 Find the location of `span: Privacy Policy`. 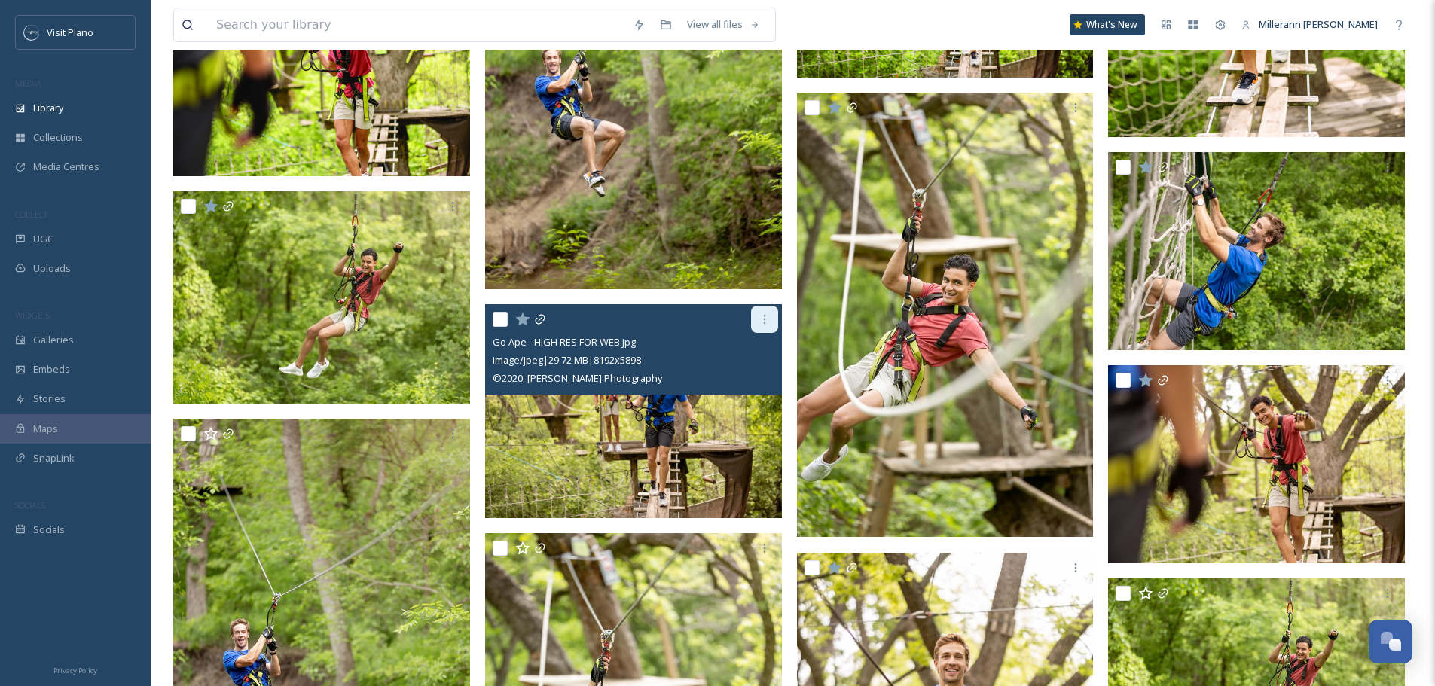

span: Privacy Policy is located at coordinates (75, 670).